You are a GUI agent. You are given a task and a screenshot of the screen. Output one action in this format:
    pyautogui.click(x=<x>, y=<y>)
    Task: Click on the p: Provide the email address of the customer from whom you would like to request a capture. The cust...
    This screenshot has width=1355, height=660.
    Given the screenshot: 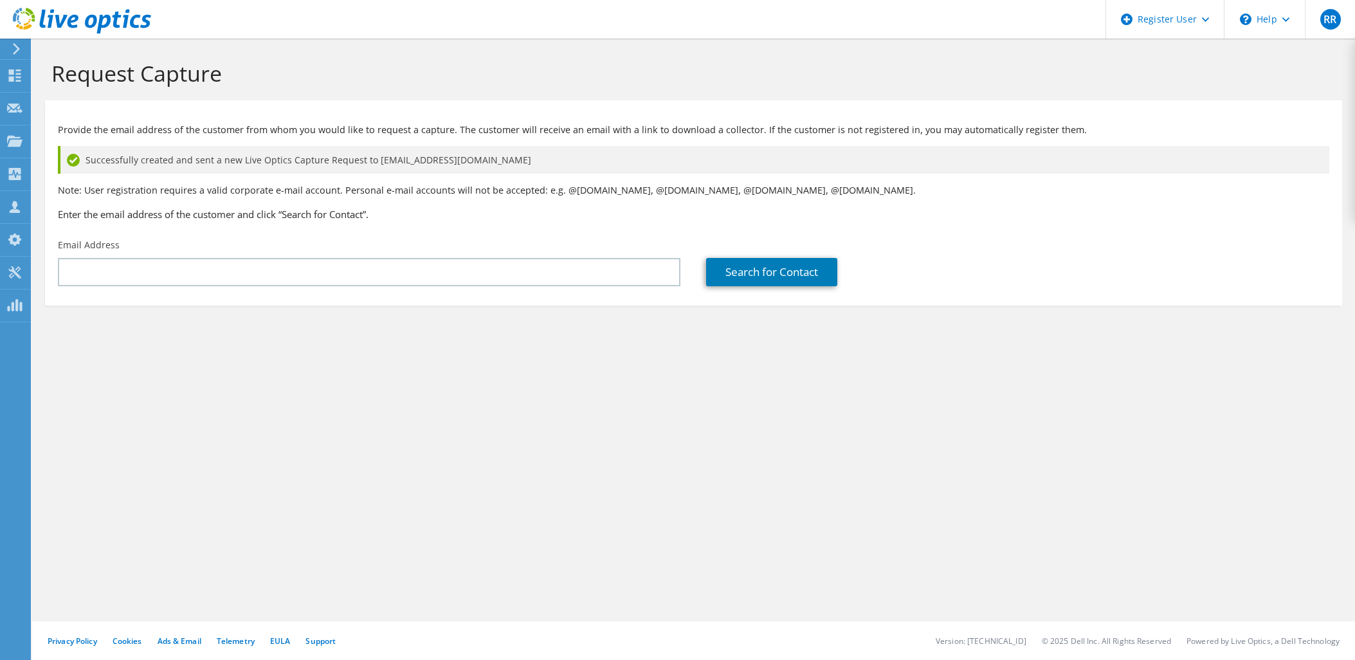 What is the action you would take?
    pyautogui.click(x=693, y=130)
    